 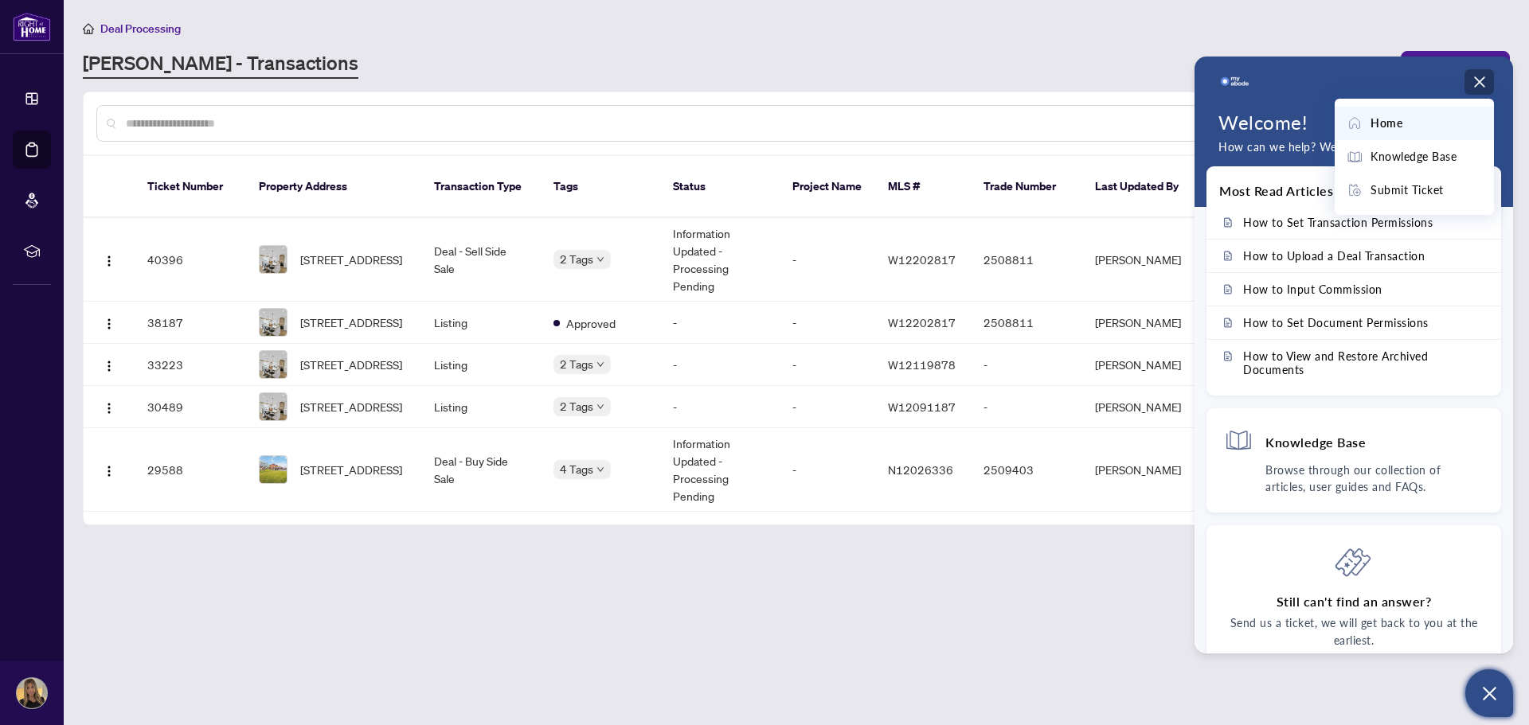 What do you see at coordinates (190, 187) in the screenshot?
I see `th: Ticket Number` at bounding box center [190, 187].